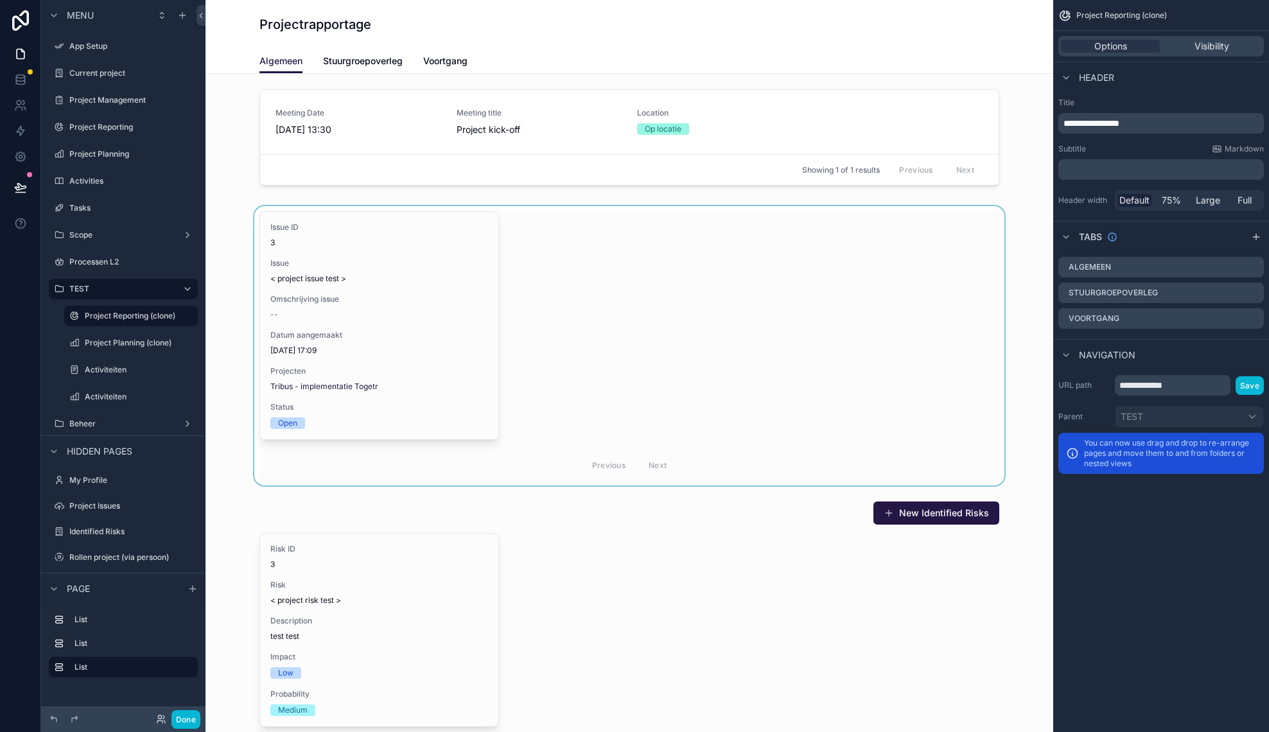 The image size is (1269, 732). Describe the element at coordinates (80, 15) in the screenshot. I see `span: Menu` at that location.